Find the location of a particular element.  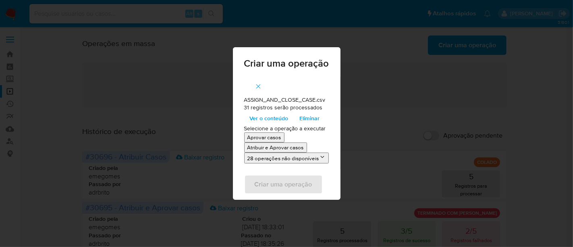

span: Eliminar is located at coordinates (310, 118).